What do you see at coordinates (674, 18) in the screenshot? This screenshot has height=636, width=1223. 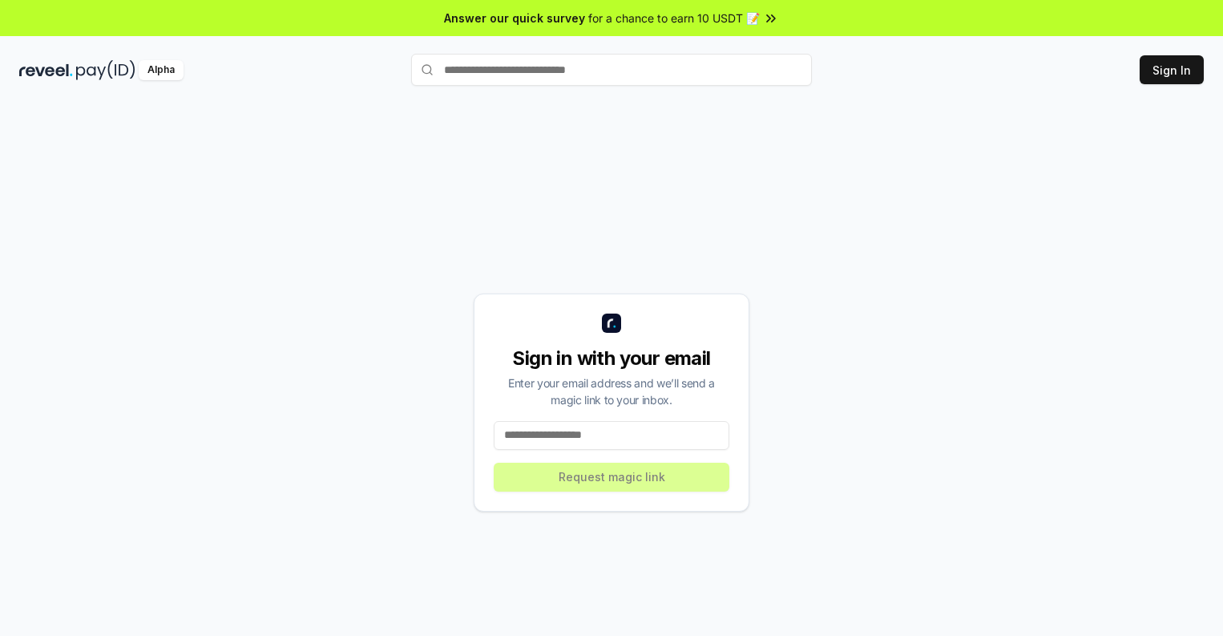 I see `span: for a chance to earn 10 USDT 📝` at bounding box center [674, 18].